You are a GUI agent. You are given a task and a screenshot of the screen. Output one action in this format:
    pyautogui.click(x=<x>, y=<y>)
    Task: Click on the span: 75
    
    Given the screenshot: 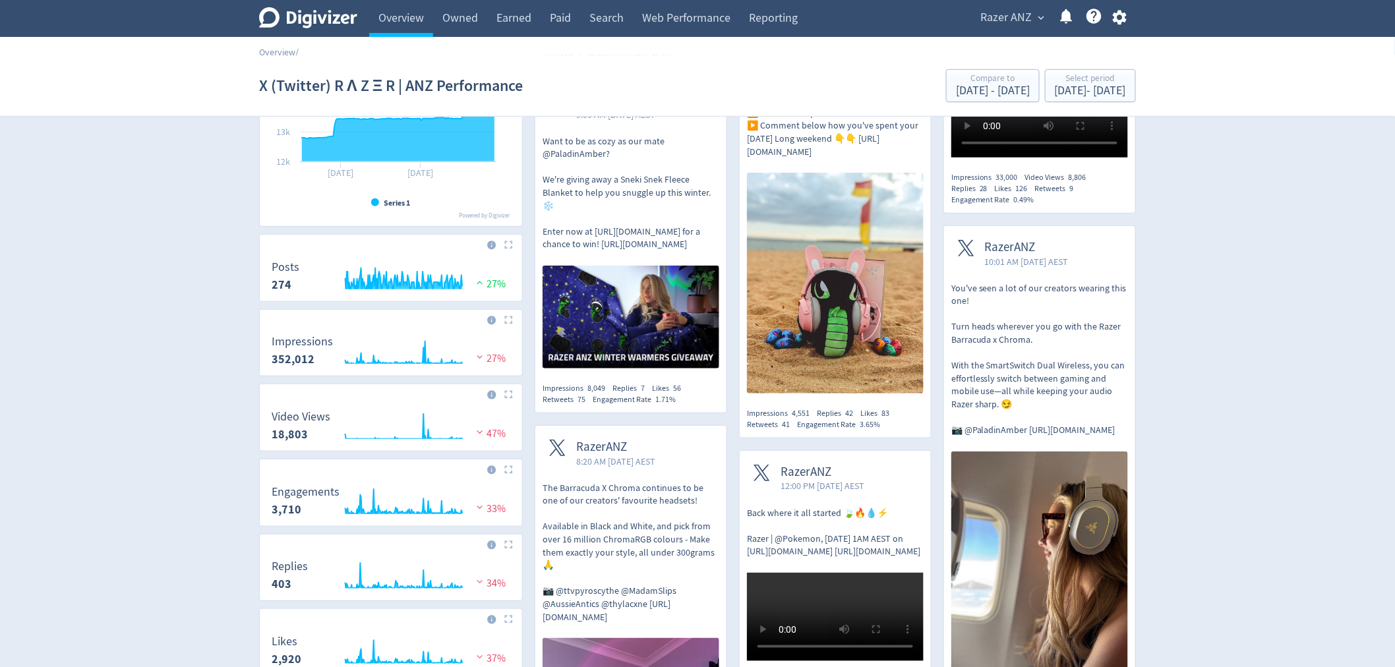 What is the action you would take?
    pyautogui.click(x=581, y=399)
    